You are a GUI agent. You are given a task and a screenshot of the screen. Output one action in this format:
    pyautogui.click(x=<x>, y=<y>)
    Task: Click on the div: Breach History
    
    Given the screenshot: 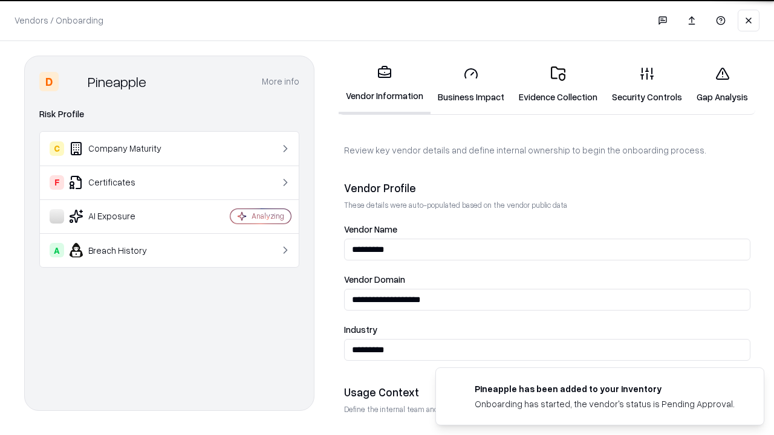 What is the action you would take?
    pyautogui.click(x=121, y=250)
    